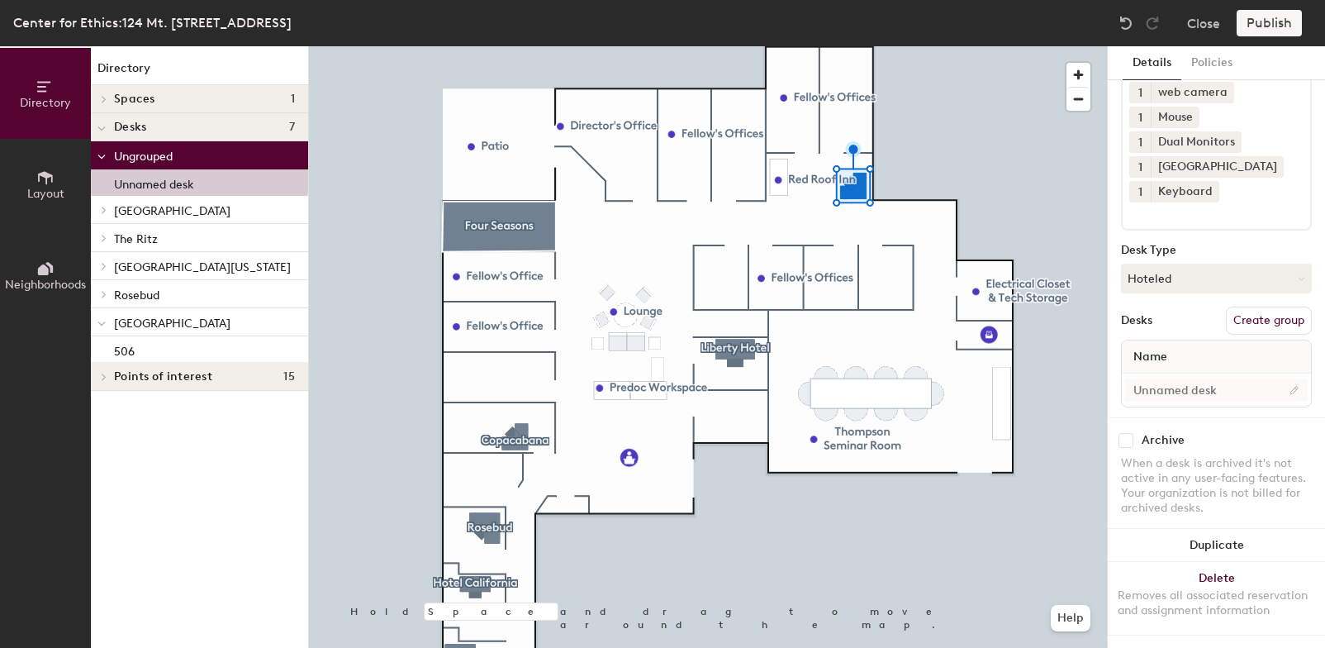 The image size is (1325, 648). I want to click on input: Unnamed desk, so click(1216, 390).